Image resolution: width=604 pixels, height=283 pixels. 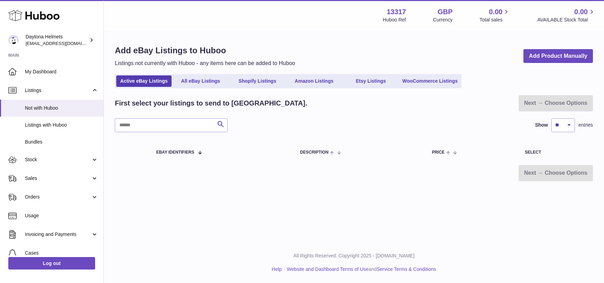 I want to click on div: Huboo Ref, so click(x=394, y=20).